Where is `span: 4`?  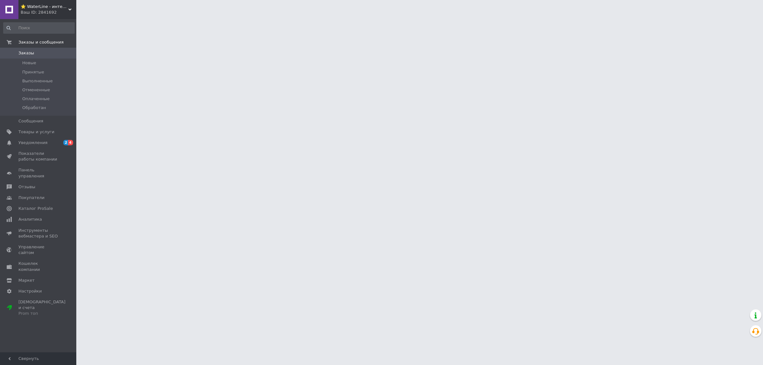
span: 4 is located at coordinates (71, 142).